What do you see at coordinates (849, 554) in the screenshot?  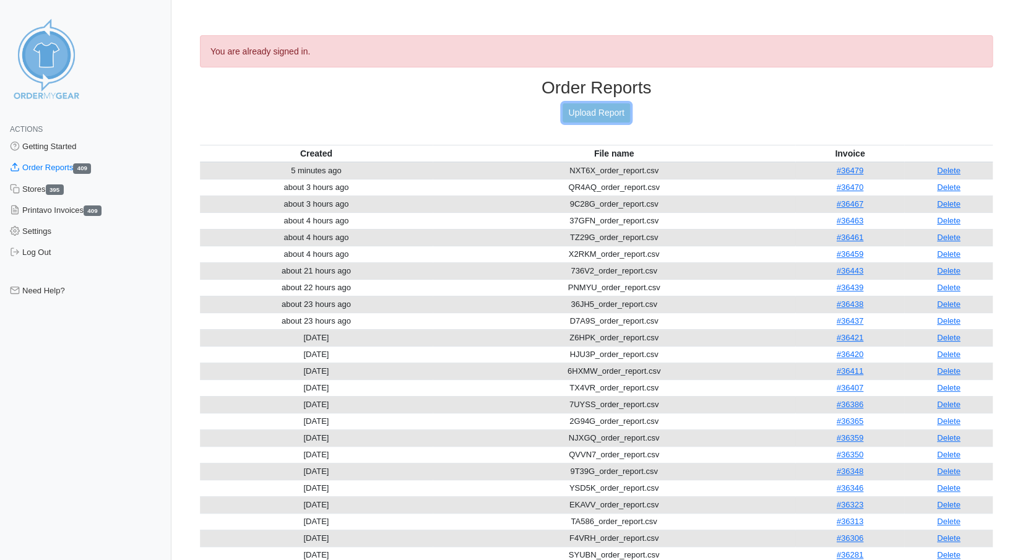 I see `a: #36281` at bounding box center [849, 554].